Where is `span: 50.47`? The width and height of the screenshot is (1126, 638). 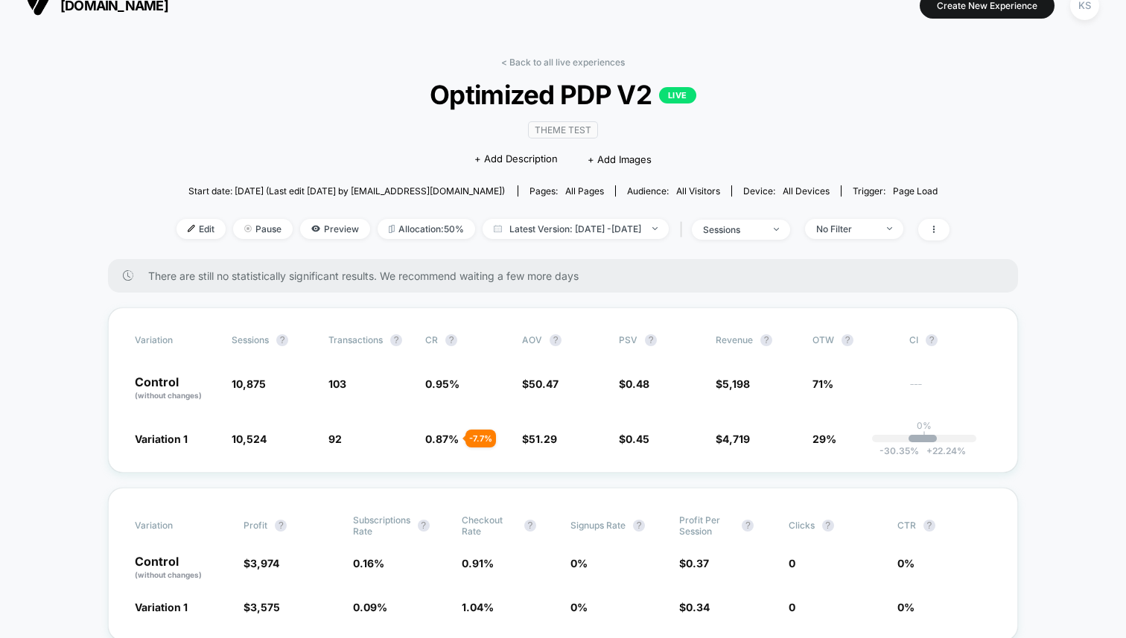
span: 50.47 is located at coordinates (543, 383).